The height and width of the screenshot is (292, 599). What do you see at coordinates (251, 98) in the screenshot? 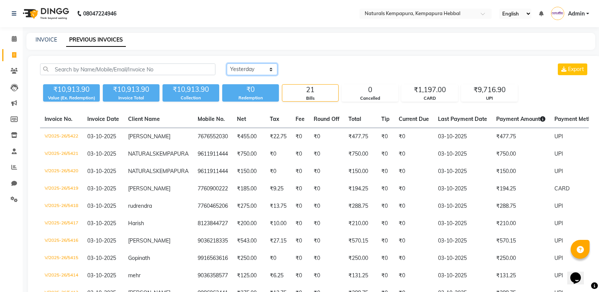
I see `div: Redemption` at bounding box center [251, 98].